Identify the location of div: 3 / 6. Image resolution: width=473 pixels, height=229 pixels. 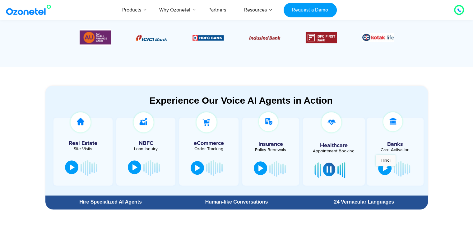
(265, 38).